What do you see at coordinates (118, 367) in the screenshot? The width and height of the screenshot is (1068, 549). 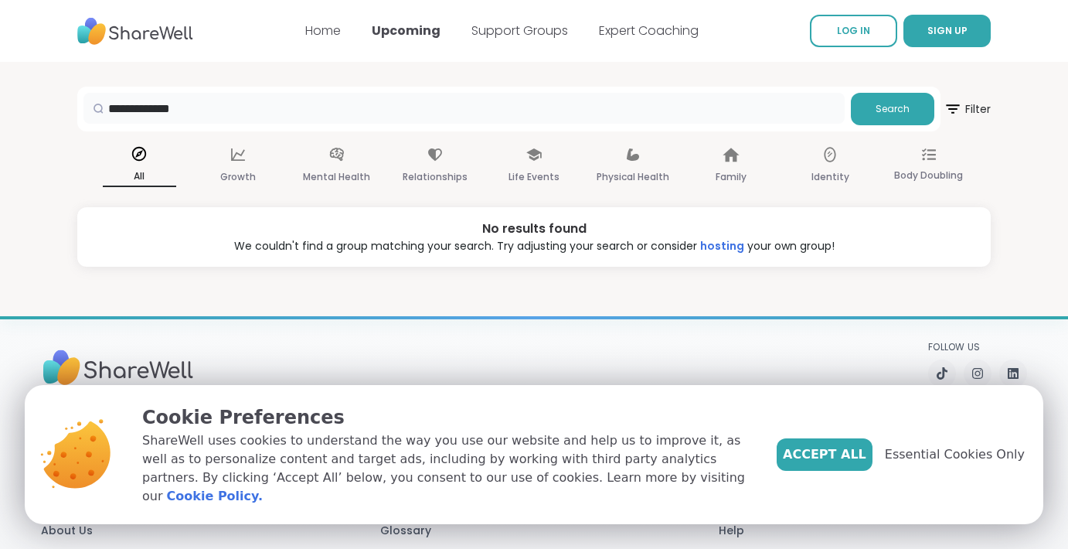 I see `img: Sharewell` at bounding box center [118, 367].